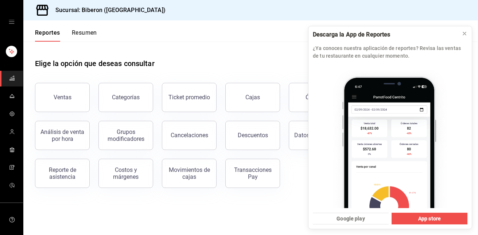  What do you see at coordinates (189, 173) in the screenshot?
I see `div: Movimientos de cajas` at bounding box center [189, 173].